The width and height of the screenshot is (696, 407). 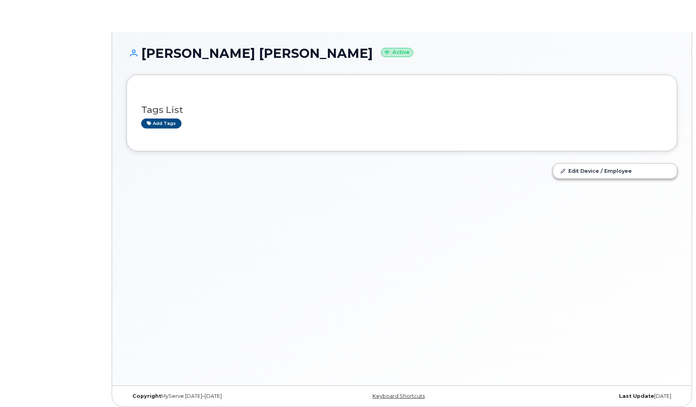 I want to click on a: Keyboard Shortcuts, so click(x=399, y=396).